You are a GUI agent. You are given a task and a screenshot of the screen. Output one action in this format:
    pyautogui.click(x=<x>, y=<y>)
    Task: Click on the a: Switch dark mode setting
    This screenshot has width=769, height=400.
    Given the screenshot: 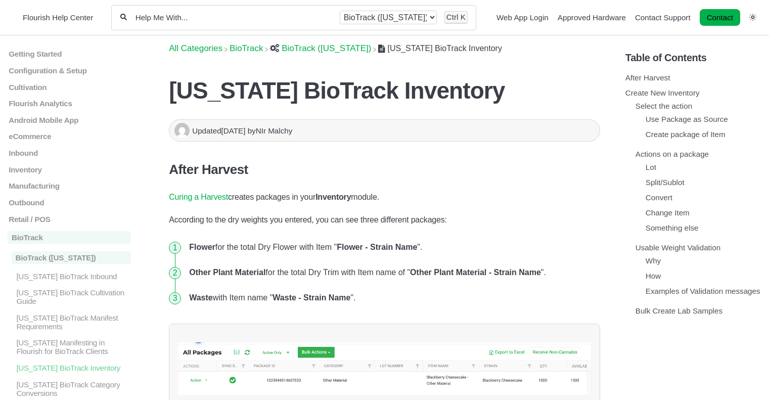 What is the action you would take?
    pyautogui.click(x=753, y=17)
    